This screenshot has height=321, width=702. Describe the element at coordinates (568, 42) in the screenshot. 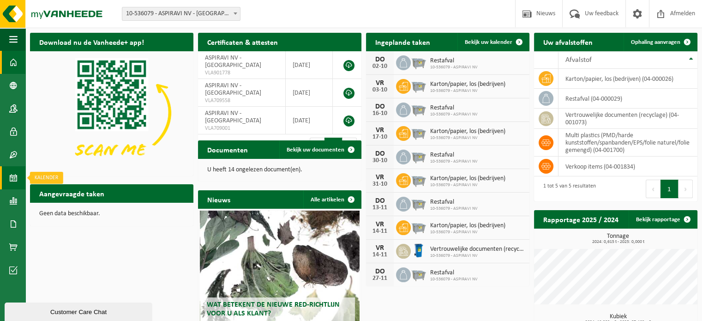

I see `h2: Uw afvalstoffen` at that location.